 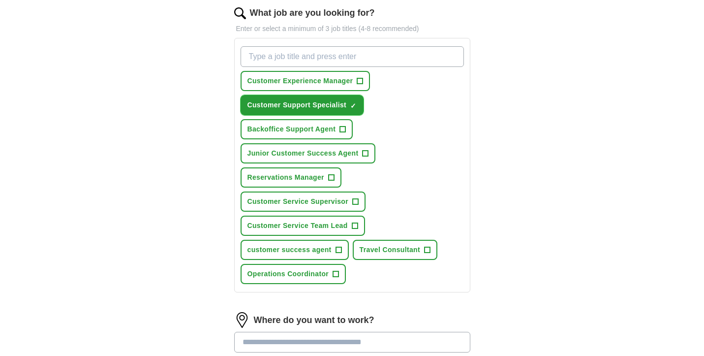 I want to click on span: Backoffice Support Agent, so click(x=292, y=129).